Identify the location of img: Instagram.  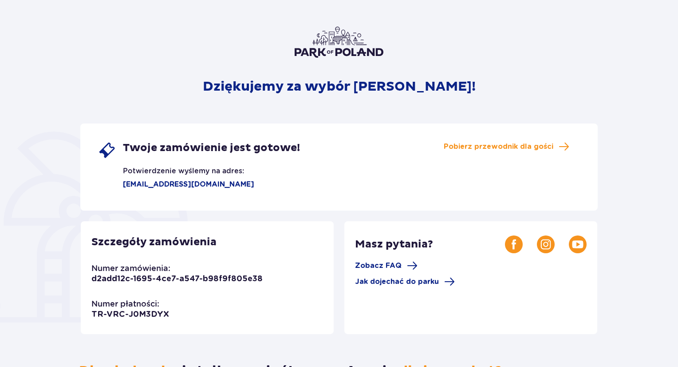
(546, 244).